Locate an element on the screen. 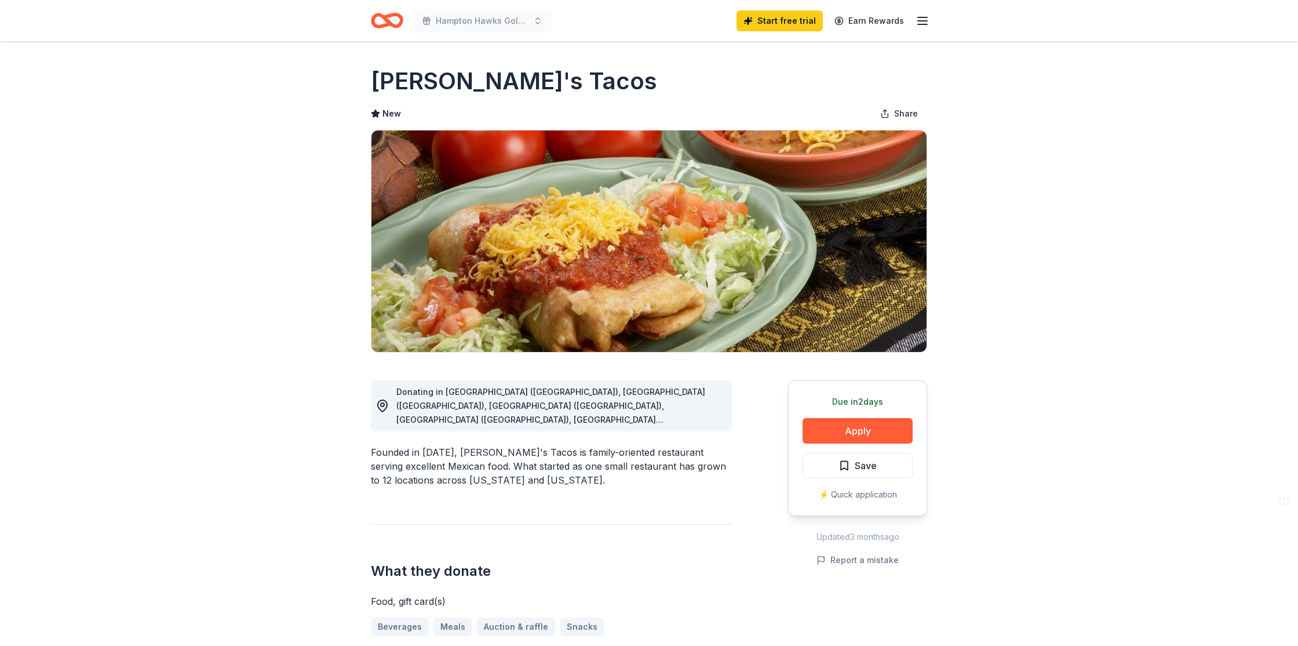 This screenshot has height=646, width=1298. a: Snacks is located at coordinates (582, 627).